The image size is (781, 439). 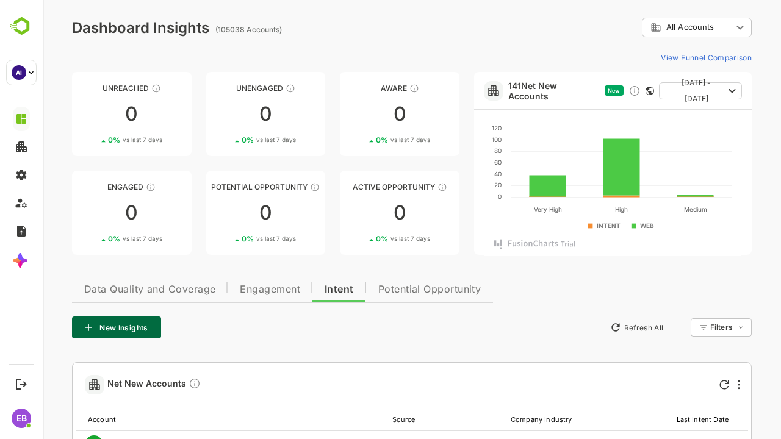 I want to click on div: These accounts have not shown enough engagement and need nurturing, so click(x=248, y=89).